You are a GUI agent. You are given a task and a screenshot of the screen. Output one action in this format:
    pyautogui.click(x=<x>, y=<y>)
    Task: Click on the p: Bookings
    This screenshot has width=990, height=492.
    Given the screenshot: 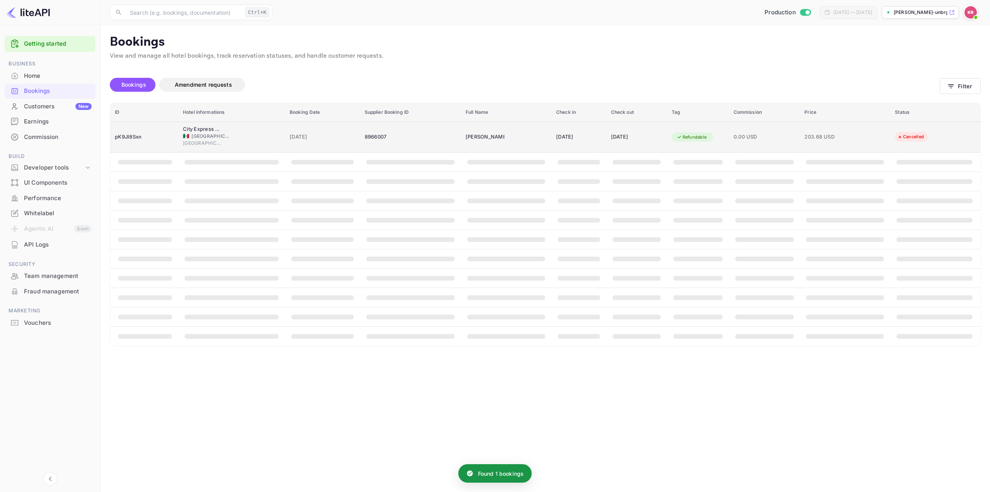 What is the action you would take?
    pyautogui.click(x=545, y=42)
    